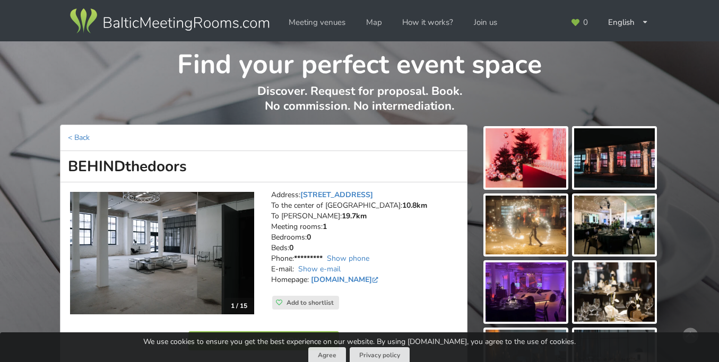 Image resolution: width=719 pixels, height=362 pixels. I want to click on img: Baltic Meeting Rooms, so click(169, 21).